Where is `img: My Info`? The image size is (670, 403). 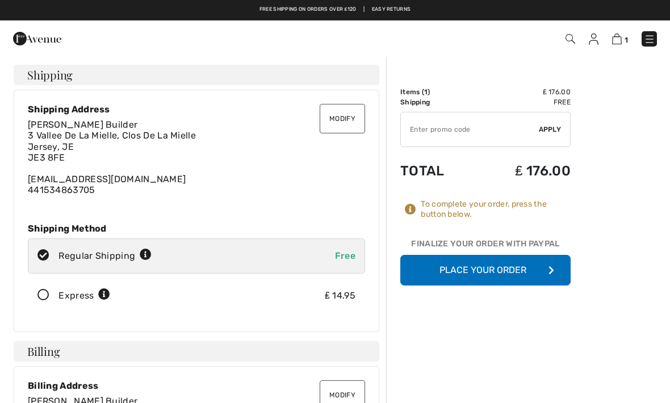
img: My Info is located at coordinates (594, 39).